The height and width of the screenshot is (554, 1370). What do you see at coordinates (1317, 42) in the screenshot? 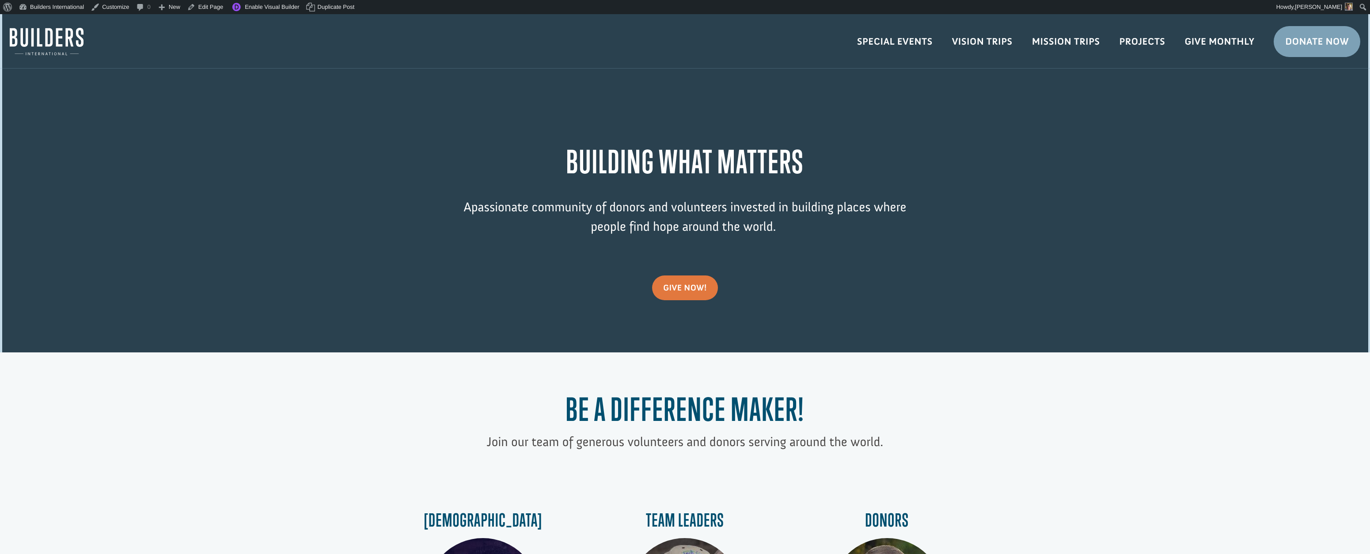
I see `a: Donate Now` at bounding box center [1317, 42].